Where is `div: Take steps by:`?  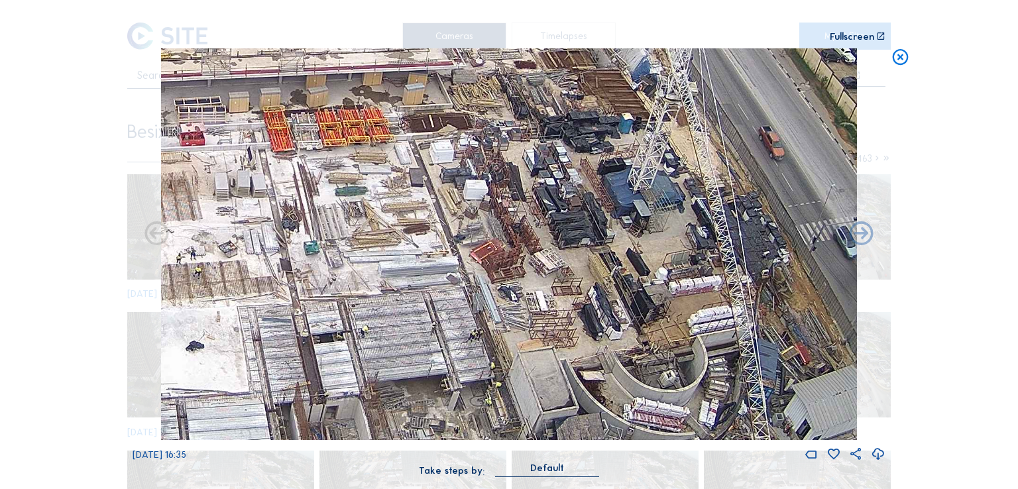 div: Take steps by: is located at coordinates (451, 471).